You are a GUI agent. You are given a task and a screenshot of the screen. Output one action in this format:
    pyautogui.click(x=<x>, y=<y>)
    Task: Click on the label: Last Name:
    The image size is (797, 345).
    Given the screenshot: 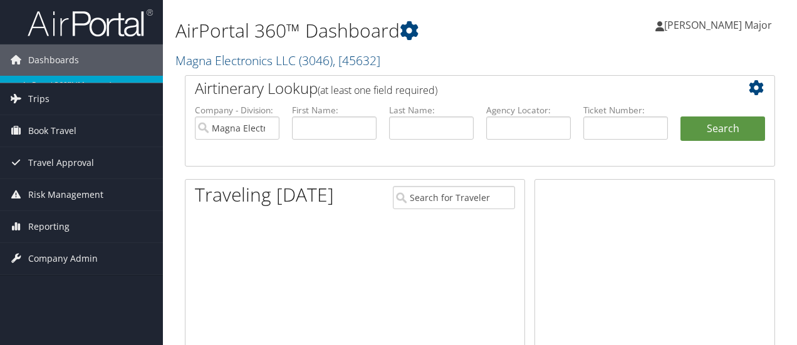 What is the action you would take?
    pyautogui.click(x=431, y=110)
    